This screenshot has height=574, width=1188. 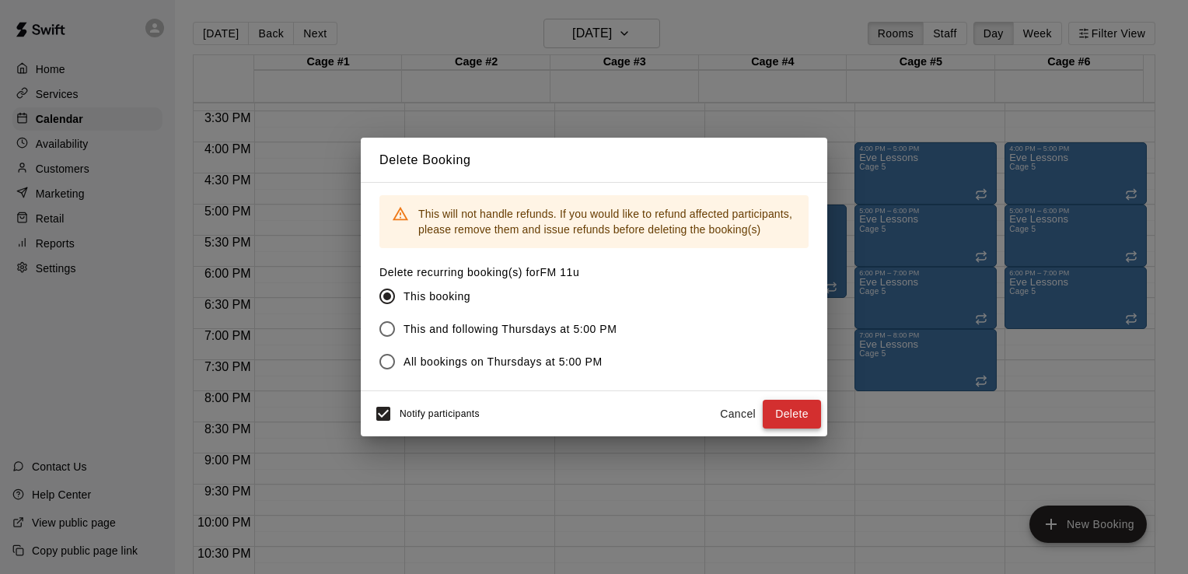 What do you see at coordinates (738, 414) in the screenshot?
I see `button: Cancel` at bounding box center [738, 414].